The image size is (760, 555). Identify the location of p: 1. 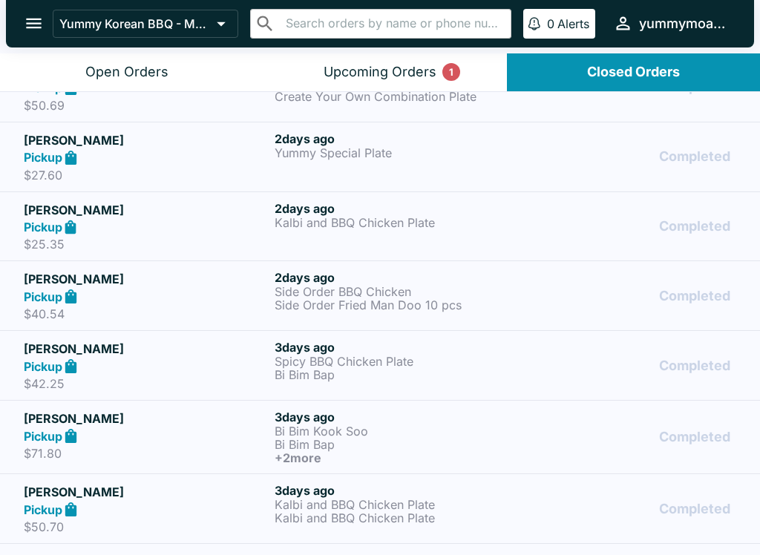
(451, 72).